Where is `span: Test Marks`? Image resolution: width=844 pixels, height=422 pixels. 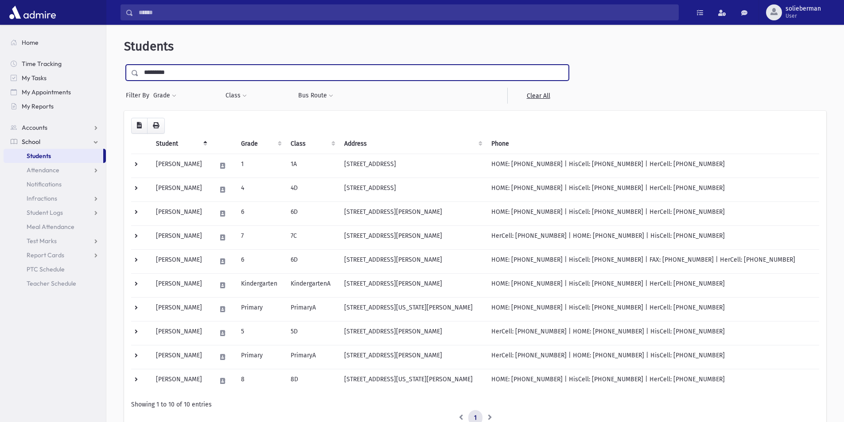 span: Test Marks is located at coordinates (42, 241).